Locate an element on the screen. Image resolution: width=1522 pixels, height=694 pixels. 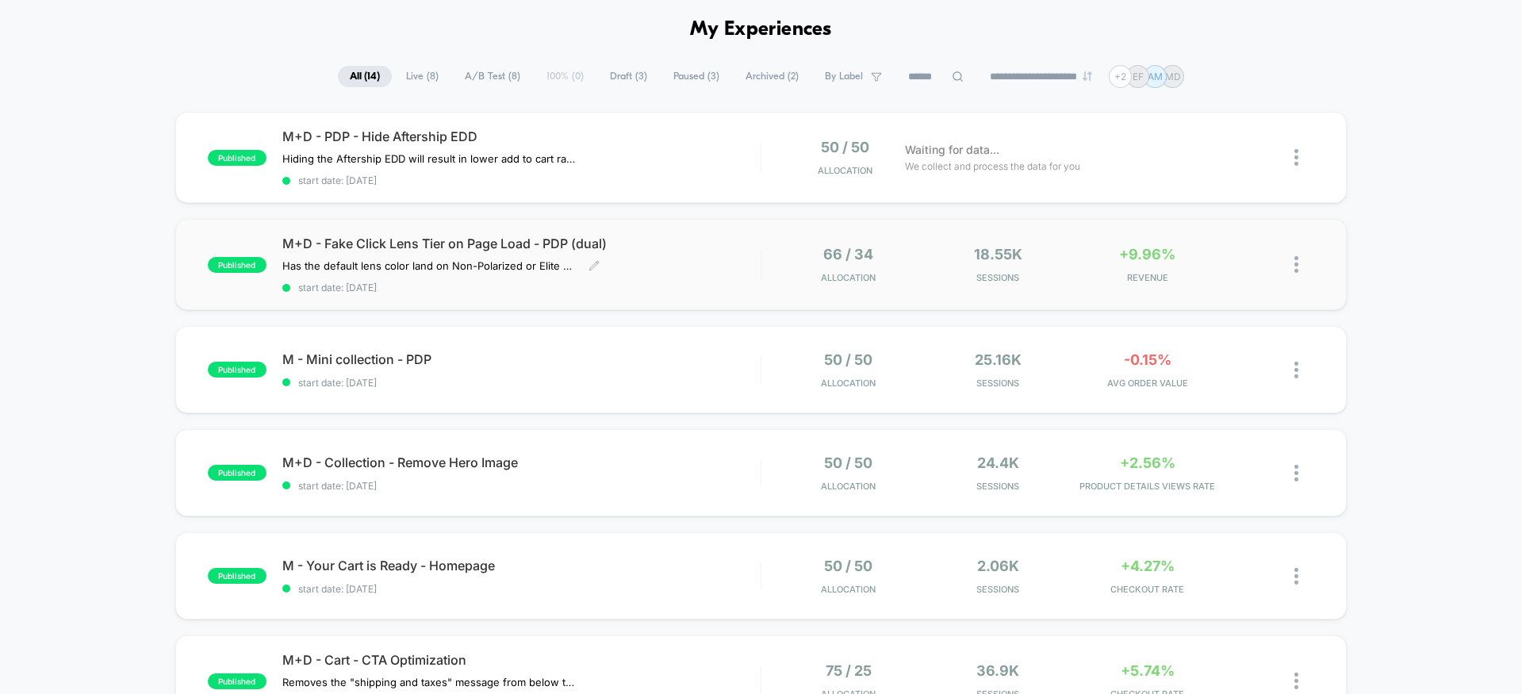
span: REVENUE is located at coordinates (1148, 278).